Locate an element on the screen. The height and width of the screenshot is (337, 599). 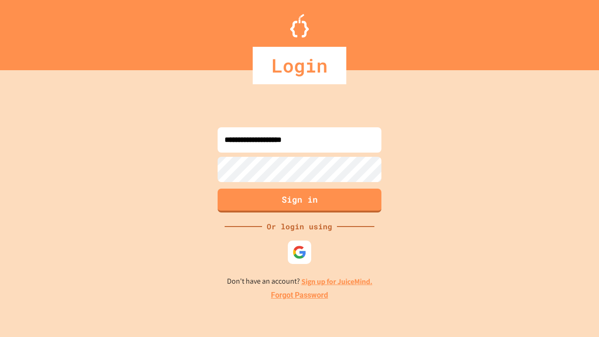
img: google-icon.svg is located at coordinates (300, 252).